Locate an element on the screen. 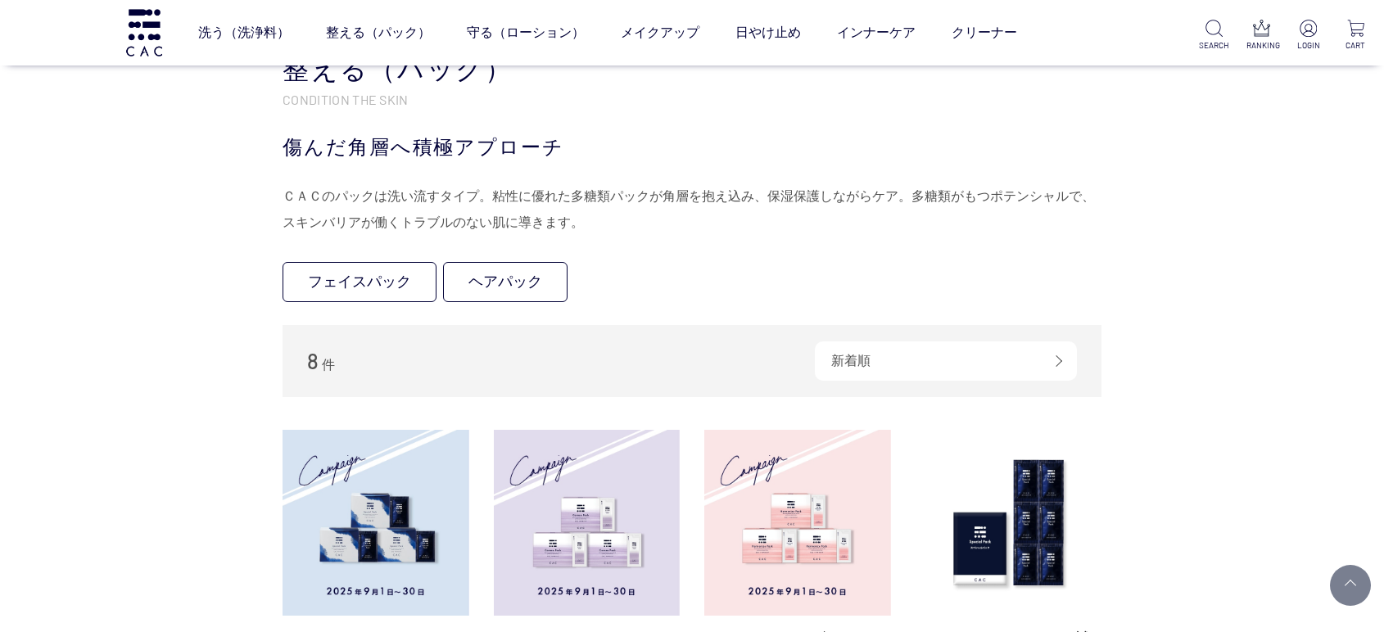  div: 新着順 is located at coordinates (946, 361).